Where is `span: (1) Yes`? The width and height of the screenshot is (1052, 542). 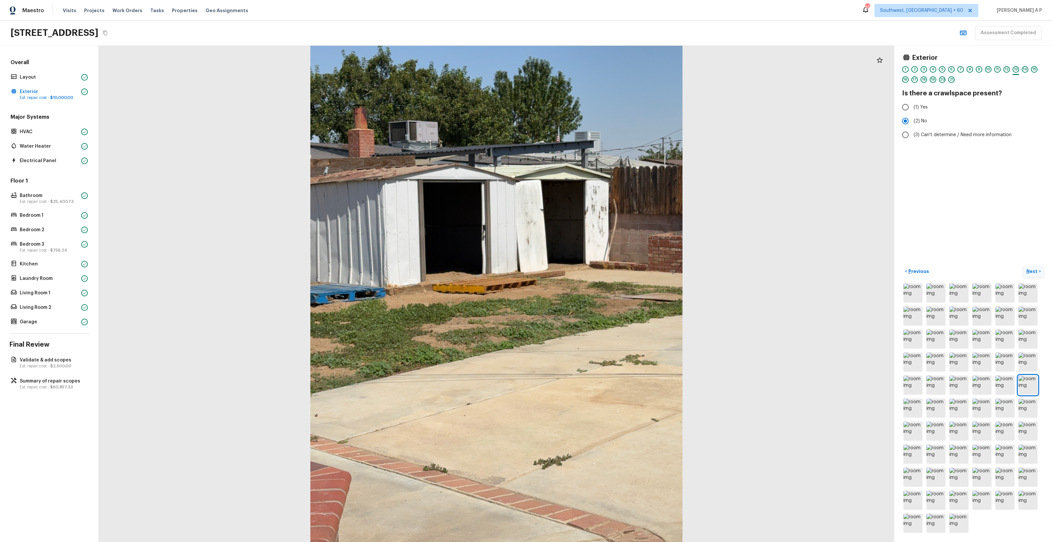
span: (1) Yes is located at coordinates (920, 107).